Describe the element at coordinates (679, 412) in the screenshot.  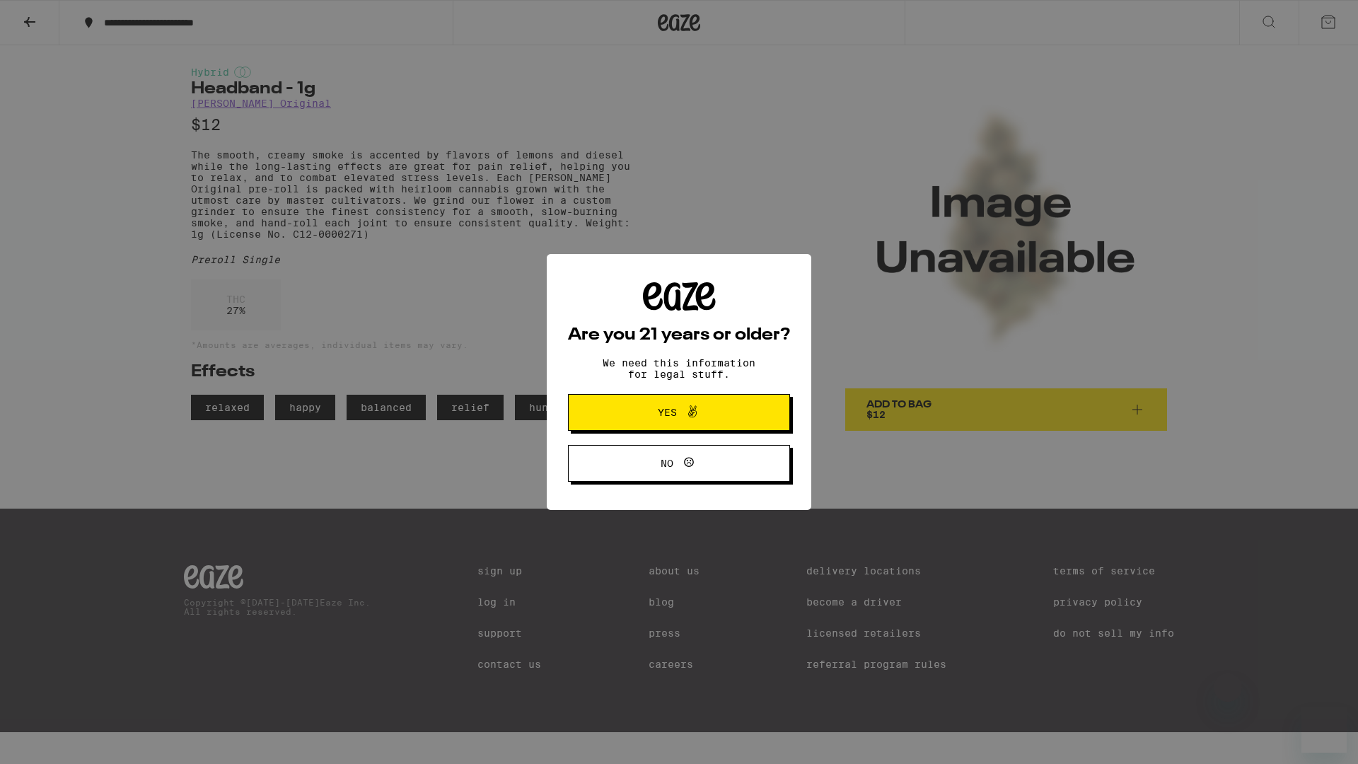
I see `button: Yes` at that location.